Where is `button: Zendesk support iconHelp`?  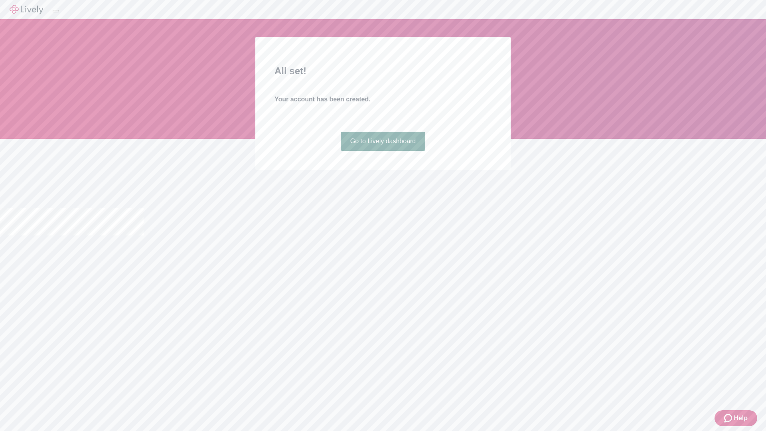 button: Zendesk support iconHelp is located at coordinates (736, 418).